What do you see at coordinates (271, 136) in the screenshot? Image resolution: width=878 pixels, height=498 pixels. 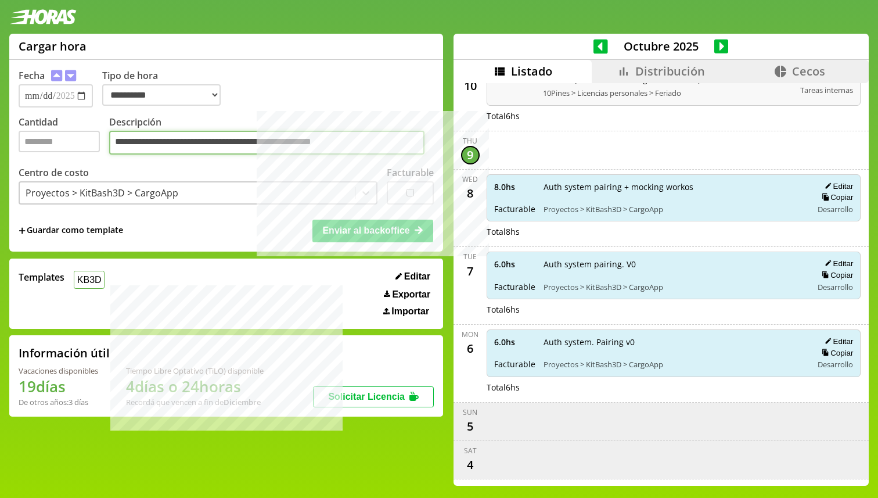 I see `label: Descripción` at bounding box center [271, 136].